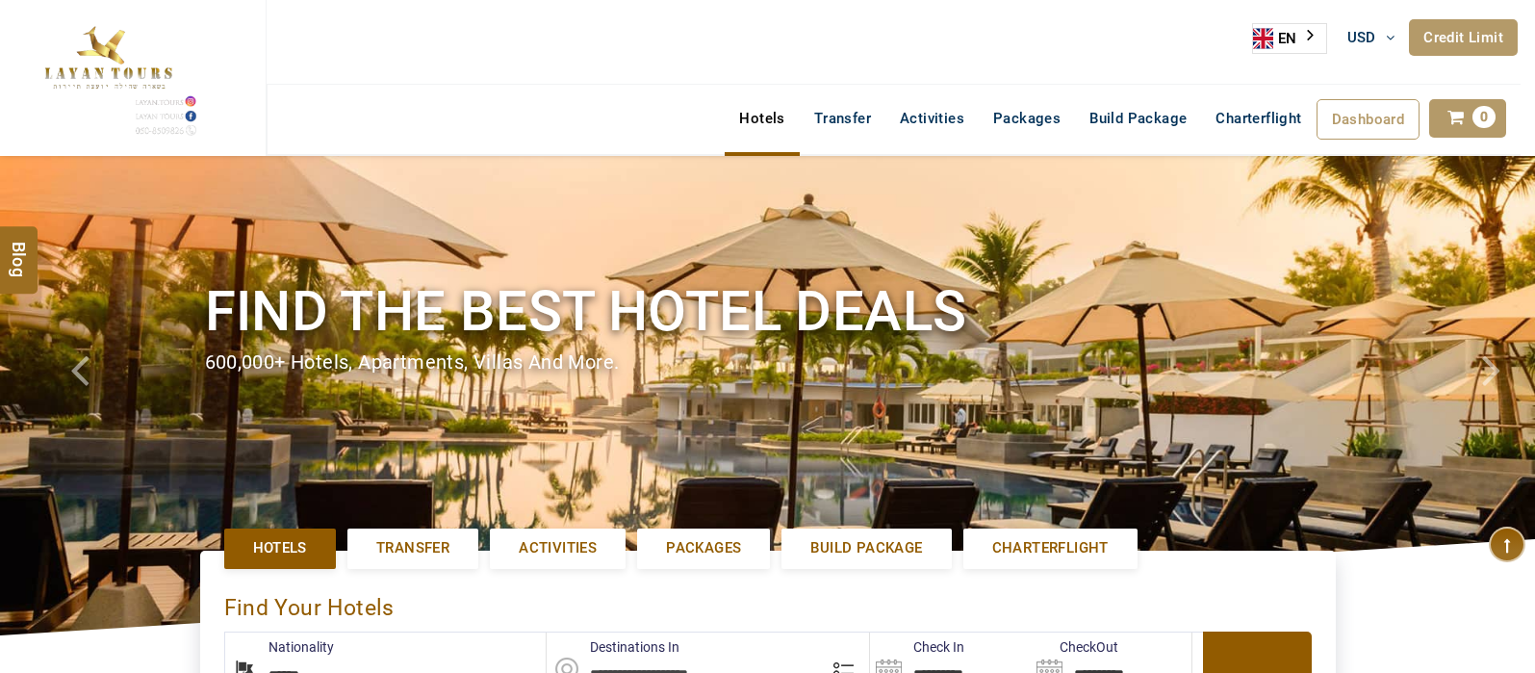 This screenshot has width=1535, height=673. Describe the element at coordinates (1290, 39) in the screenshot. I see `div: Language` at that location.